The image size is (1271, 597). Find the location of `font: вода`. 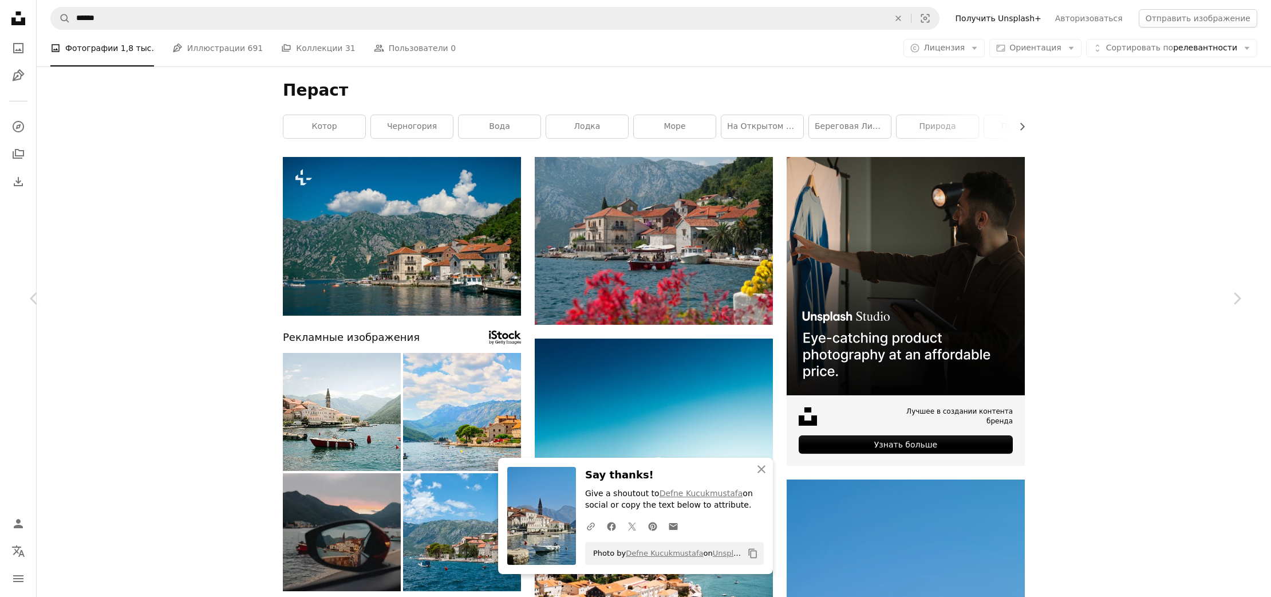

font: вода is located at coordinates (499, 126).